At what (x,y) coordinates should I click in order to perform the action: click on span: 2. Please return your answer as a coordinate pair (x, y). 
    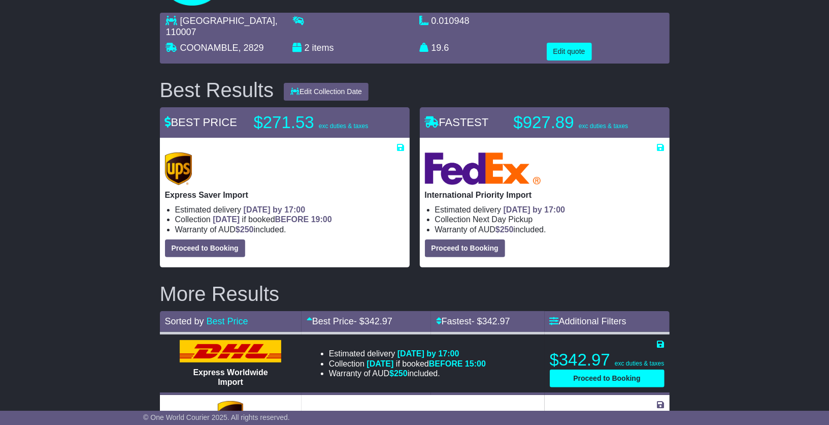
    Looking at the image, I should click on (307, 48).